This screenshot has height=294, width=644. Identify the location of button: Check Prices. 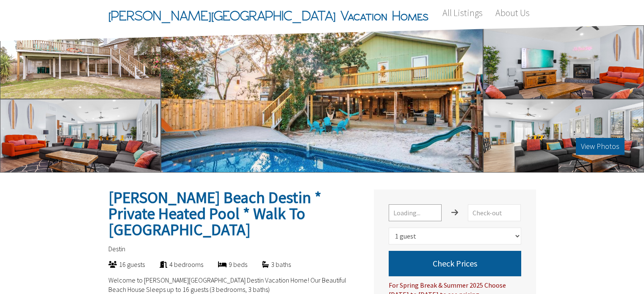
(454, 264).